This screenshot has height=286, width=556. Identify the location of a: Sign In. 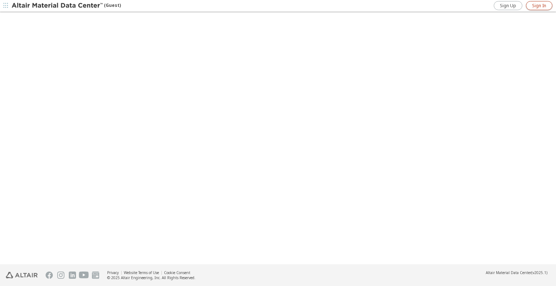
(539, 5).